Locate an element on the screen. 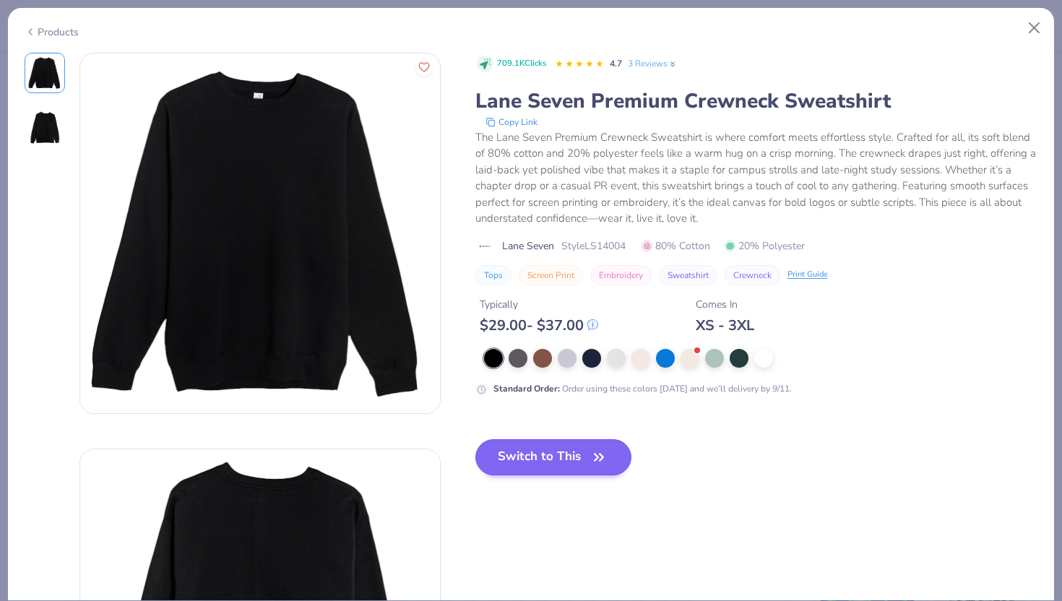  img: Back is located at coordinates (45, 128).